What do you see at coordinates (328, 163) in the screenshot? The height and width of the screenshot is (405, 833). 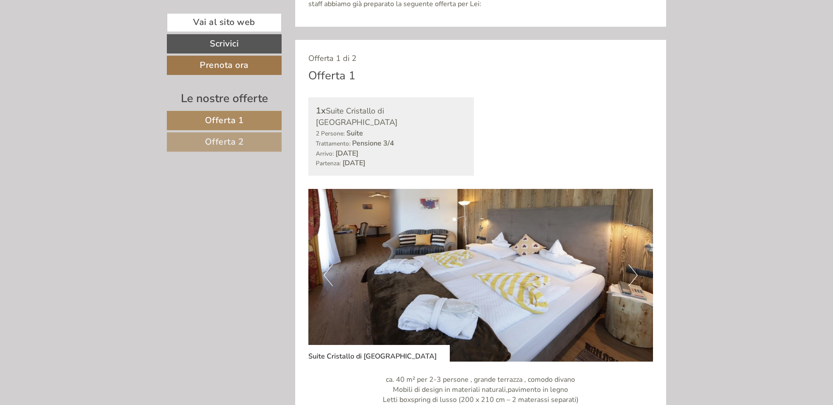 I see `small: Partenza:` at bounding box center [328, 163].